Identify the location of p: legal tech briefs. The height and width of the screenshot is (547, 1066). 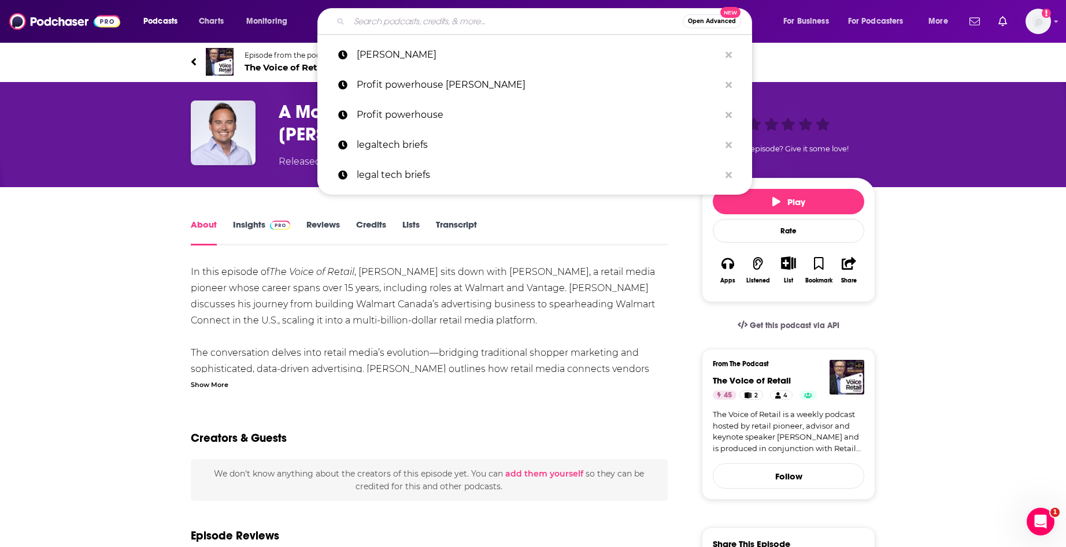
(538, 175).